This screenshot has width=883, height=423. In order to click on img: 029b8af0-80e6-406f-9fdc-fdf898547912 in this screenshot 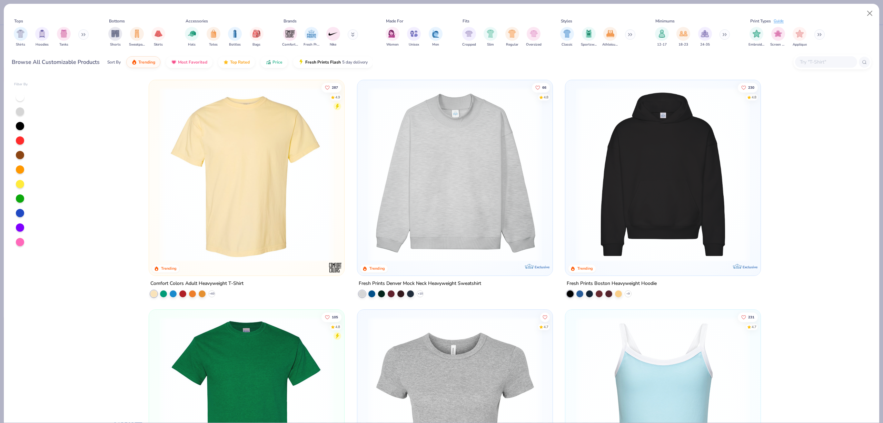, I will do `click(247, 174)`.